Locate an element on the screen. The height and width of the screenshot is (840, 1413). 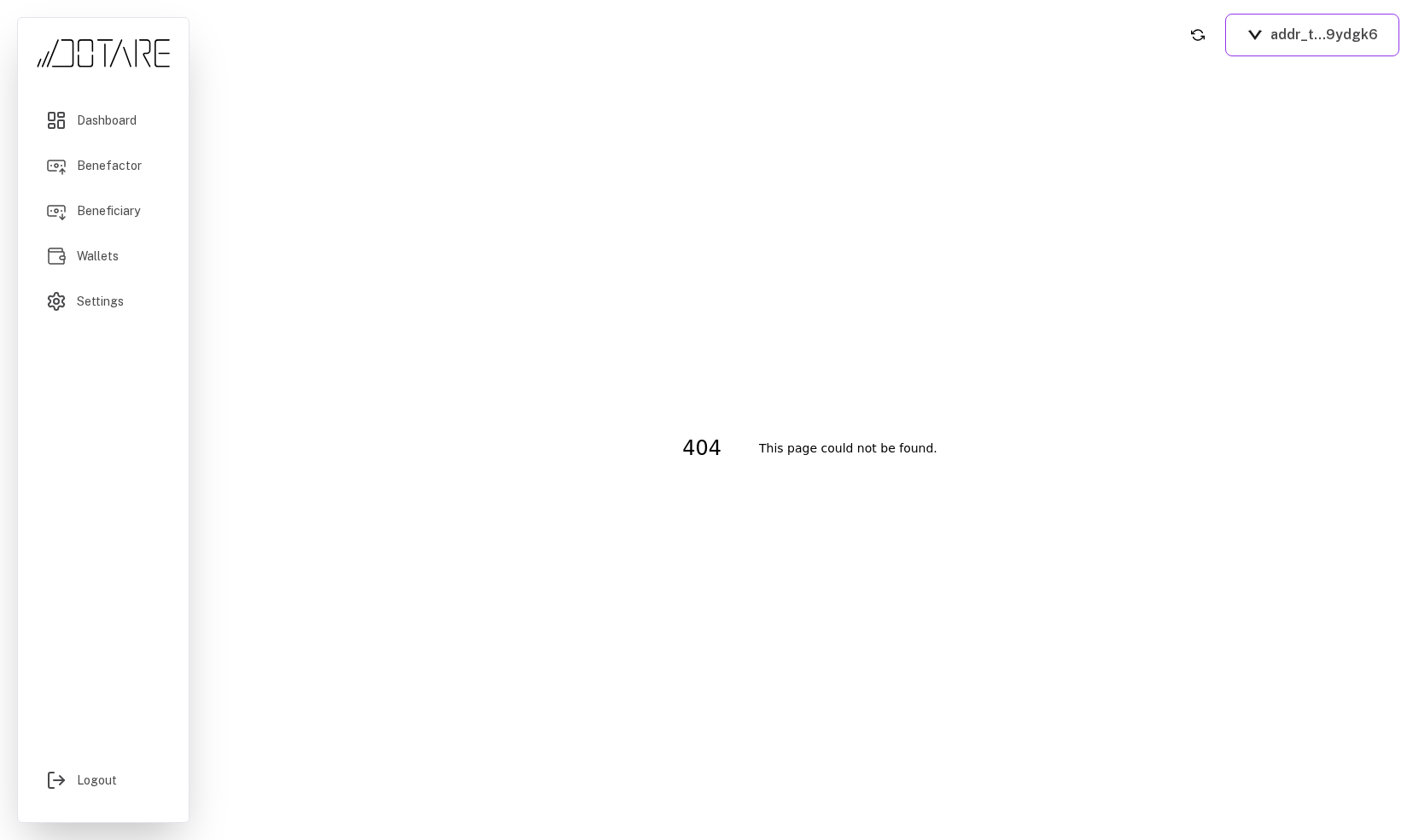
span: Dashboard is located at coordinates (106, 120).